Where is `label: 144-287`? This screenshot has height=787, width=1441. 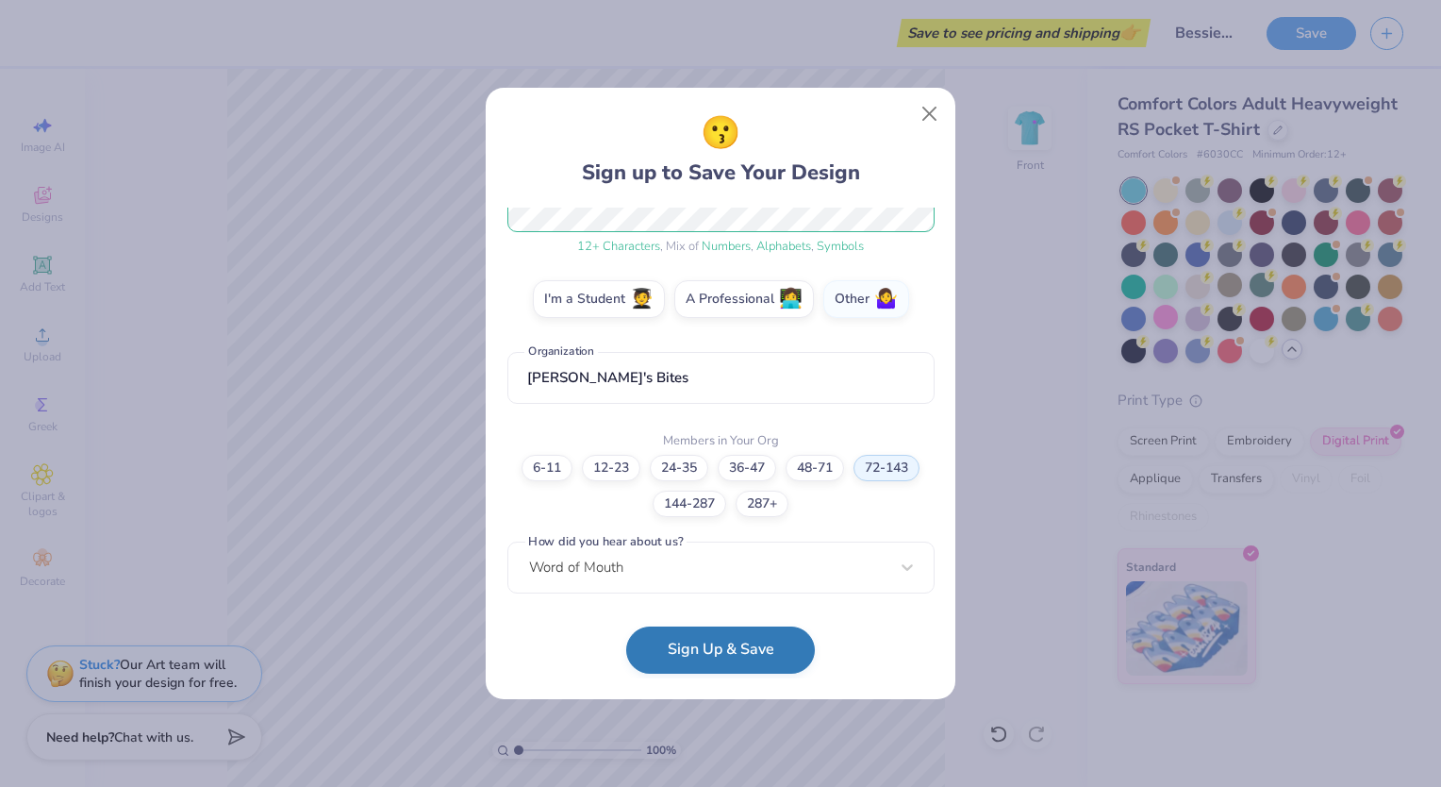 label: 144-287 is located at coordinates (689, 504).